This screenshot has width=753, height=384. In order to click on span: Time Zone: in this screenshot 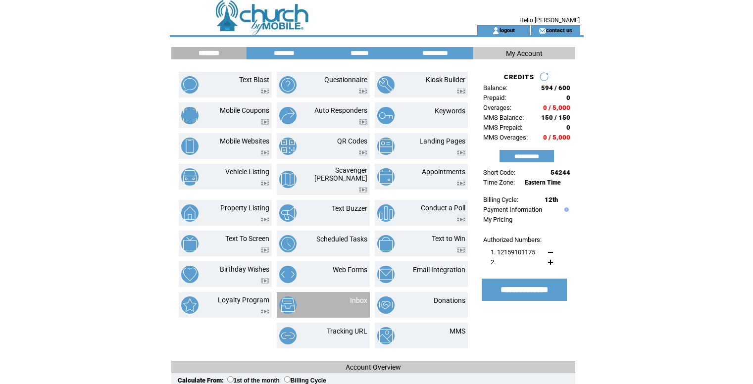, I will do `click(499, 182)`.